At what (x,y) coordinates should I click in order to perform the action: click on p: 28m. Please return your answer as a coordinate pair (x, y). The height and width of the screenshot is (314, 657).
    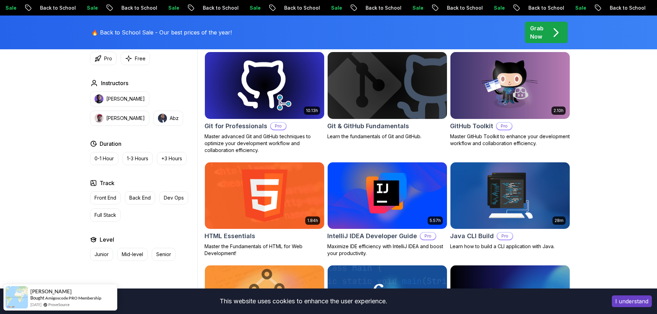
    Looking at the image, I should click on (559, 221).